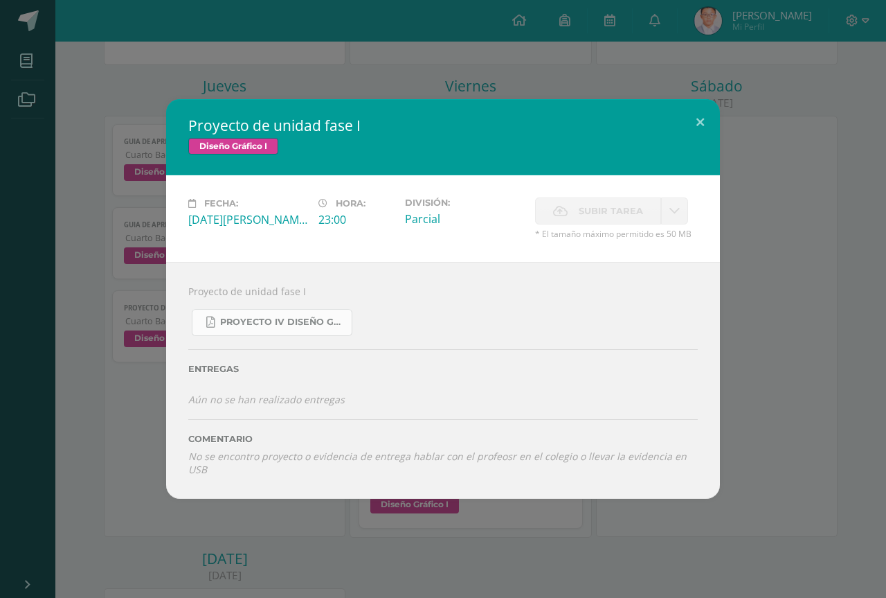 Image resolution: width=886 pixels, height=598 pixels. I want to click on span: Diseño Gráfico I, so click(233, 146).